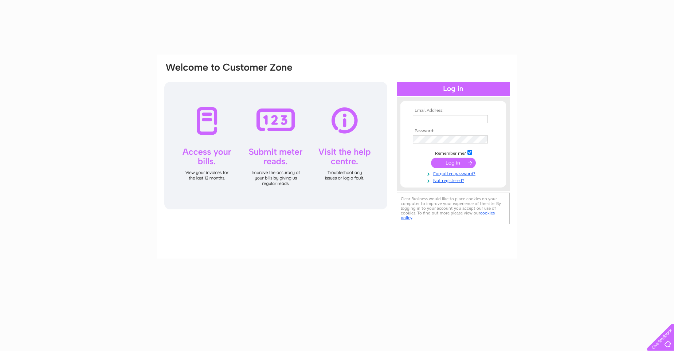 The height and width of the screenshot is (351, 674). I want to click on a: cookies policy, so click(448, 215).